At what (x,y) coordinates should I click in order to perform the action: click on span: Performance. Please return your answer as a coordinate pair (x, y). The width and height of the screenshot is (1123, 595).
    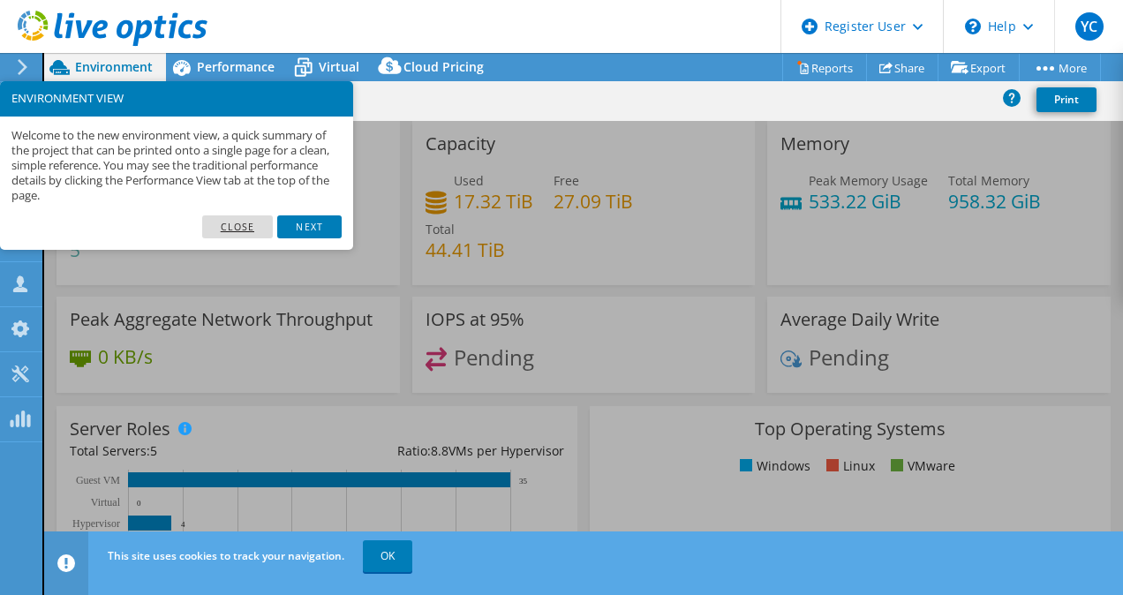
    Looking at the image, I should click on (236, 66).